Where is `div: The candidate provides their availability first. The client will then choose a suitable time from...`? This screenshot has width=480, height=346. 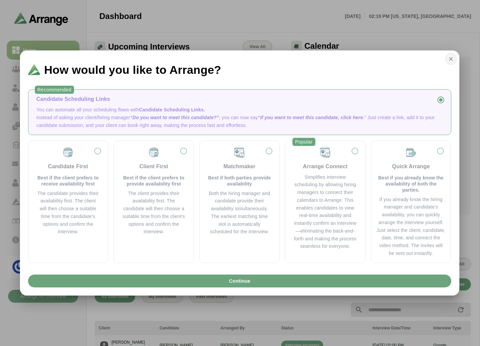 div: The candidate provides their availability first. The client will then choose a suitable time from... is located at coordinates (68, 212).